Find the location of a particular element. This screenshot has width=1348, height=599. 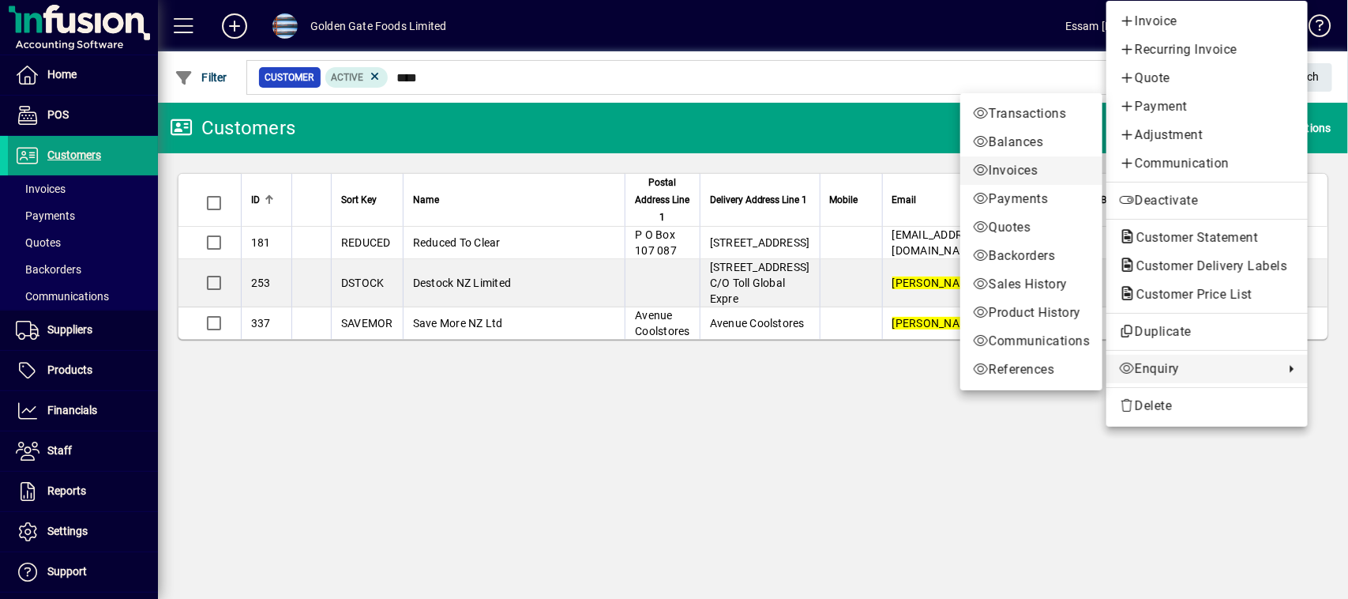

span: Quote is located at coordinates (1207, 78).